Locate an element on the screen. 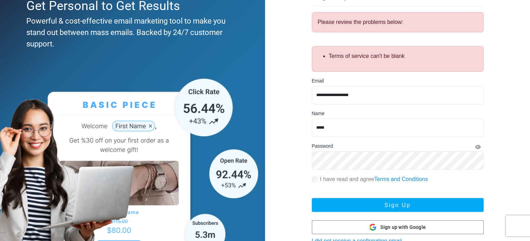 This screenshot has width=530, height=241. button: Sign up with Google is located at coordinates (398, 227).